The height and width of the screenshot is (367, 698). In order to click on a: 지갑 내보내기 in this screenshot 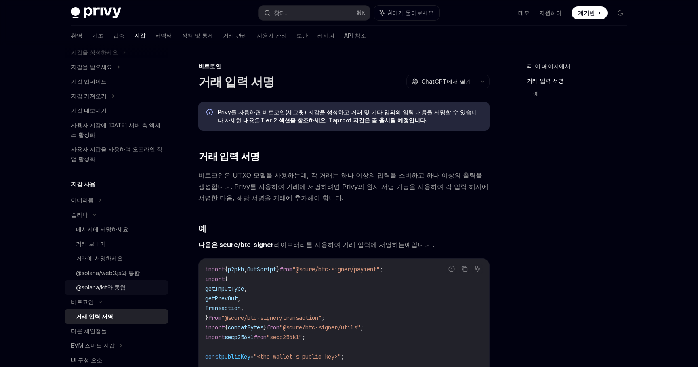, I will do `click(116, 111)`.